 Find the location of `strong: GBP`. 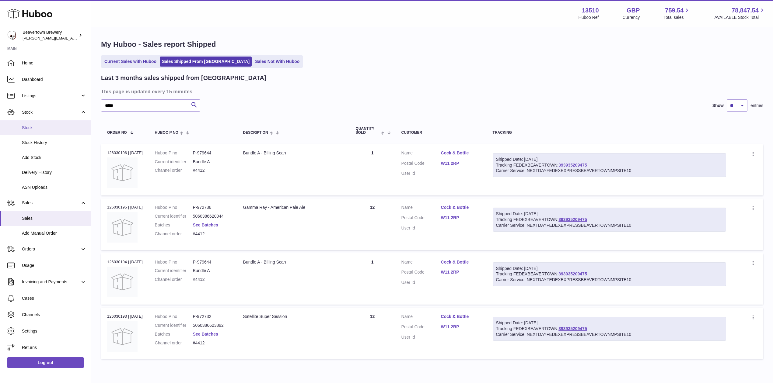

strong: GBP is located at coordinates (633, 10).